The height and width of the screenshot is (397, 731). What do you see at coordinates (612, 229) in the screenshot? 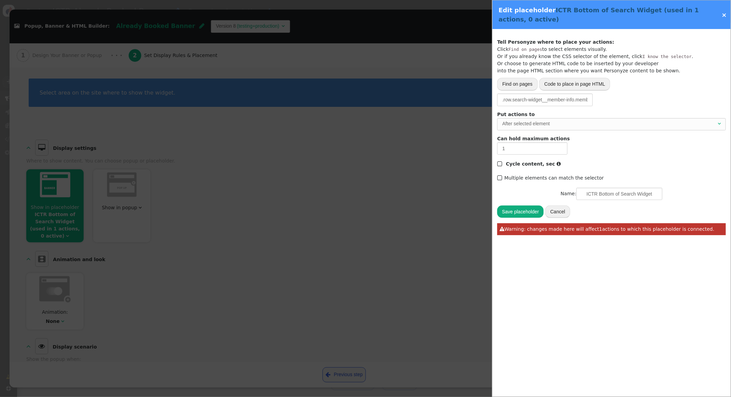
I see `a: Warning: changes made here will affect1actions to which this placeholder is connected.` at bounding box center [612, 229].